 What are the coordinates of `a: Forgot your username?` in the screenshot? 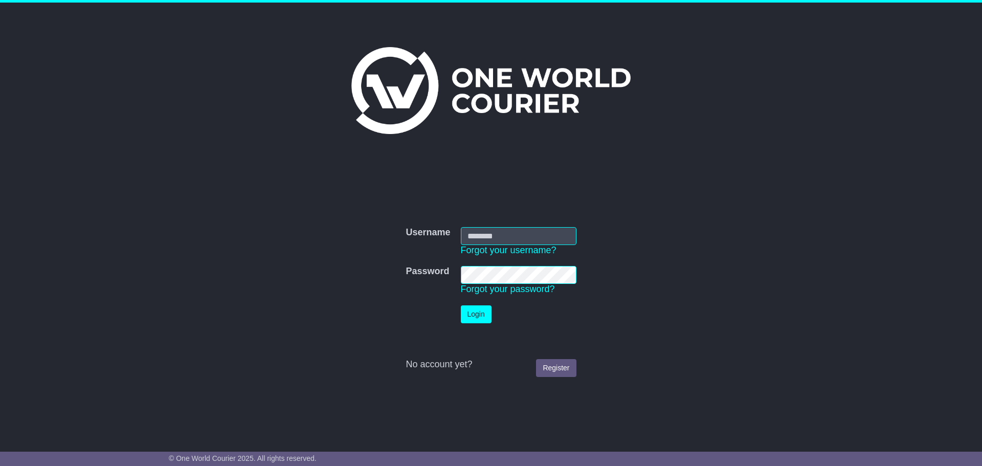 It's located at (508, 250).